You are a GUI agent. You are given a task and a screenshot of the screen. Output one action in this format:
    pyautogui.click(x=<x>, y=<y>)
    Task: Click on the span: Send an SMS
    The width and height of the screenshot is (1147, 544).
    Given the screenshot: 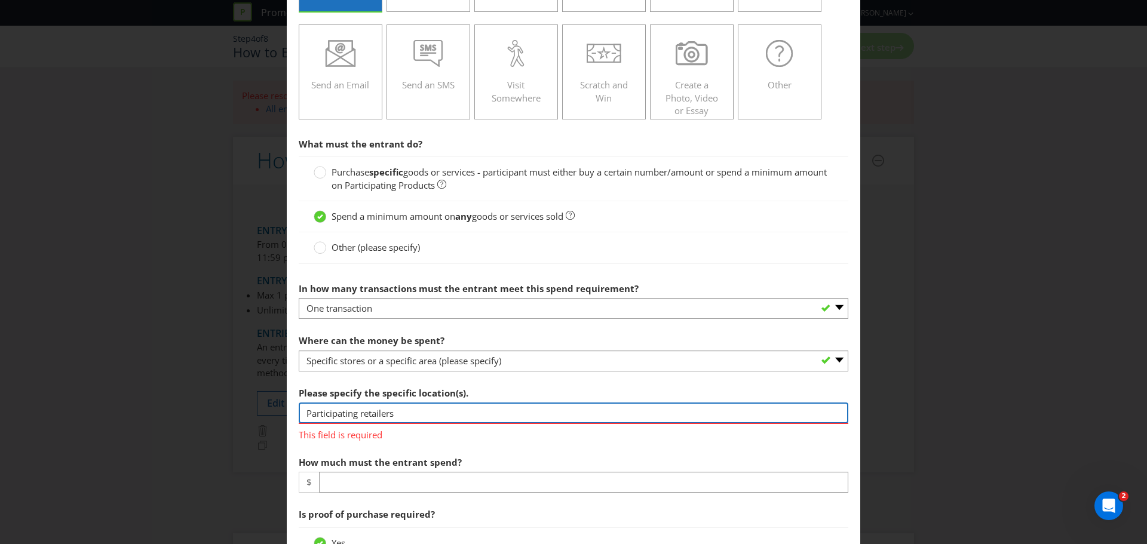 What is the action you would take?
    pyautogui.click(x=428, y=85)
    